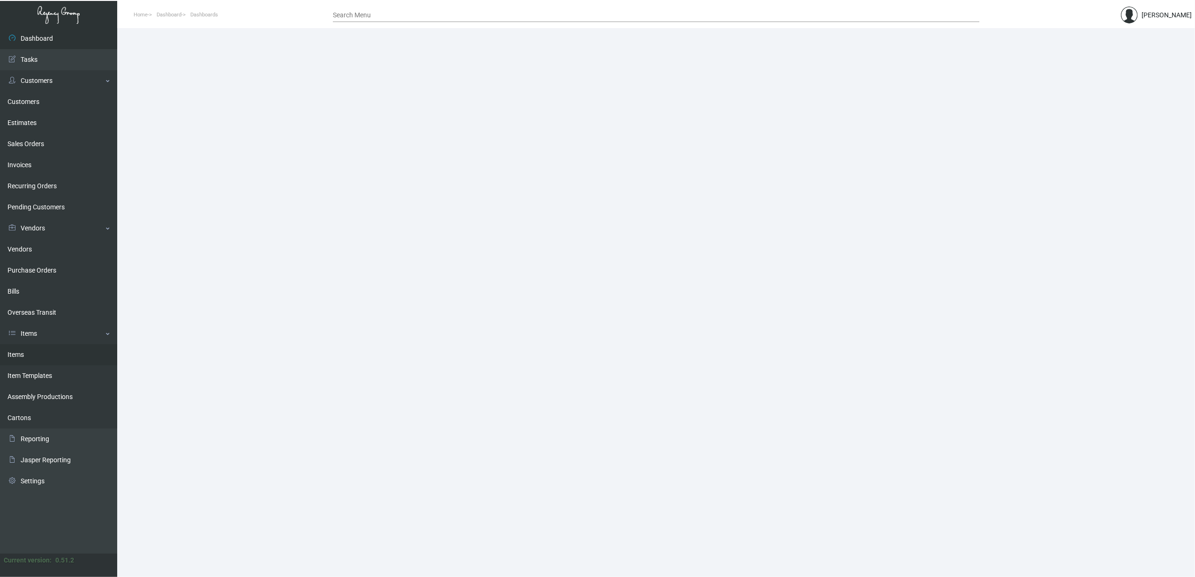 The width and height of the screenshot is (1195, 577). What do you see at coordinates (169, 15) in the screenshot?
I see `span: Dashboard` at bounding box center [169, 15].